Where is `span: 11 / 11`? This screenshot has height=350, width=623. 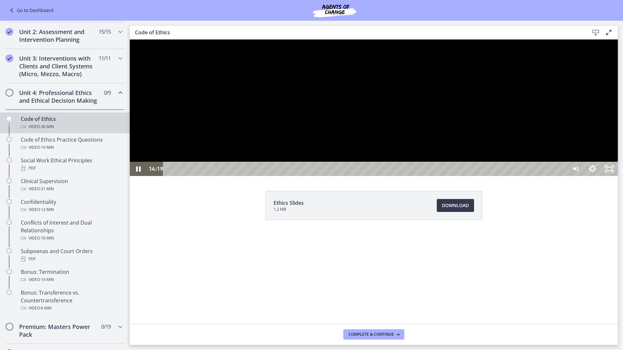
span: 11 / 11 is located at coordinates (104, 58).